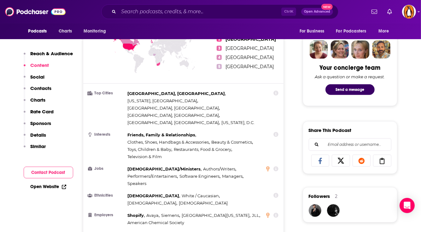 The height and width of the screenshot is (232, 421). Describe the element at coordinates (382, 160) in the screenshot. I see `a: Copy Link` at that location.